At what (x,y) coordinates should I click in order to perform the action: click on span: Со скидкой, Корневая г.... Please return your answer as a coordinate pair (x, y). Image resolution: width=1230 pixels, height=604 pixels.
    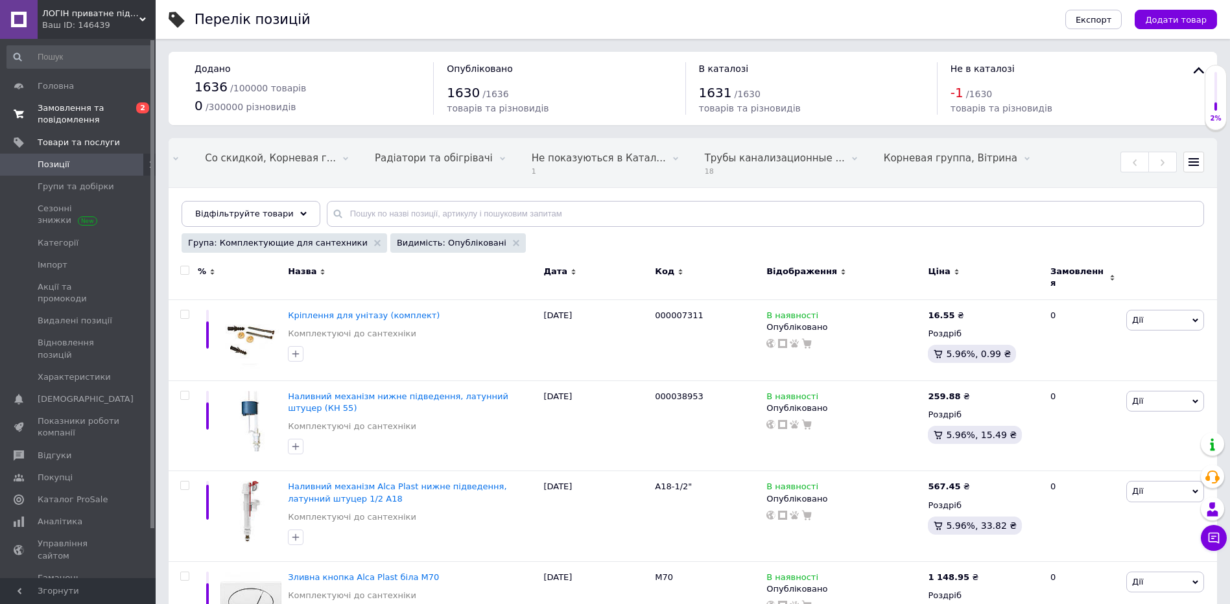
    Looking at the image, I should click on (270, 158).